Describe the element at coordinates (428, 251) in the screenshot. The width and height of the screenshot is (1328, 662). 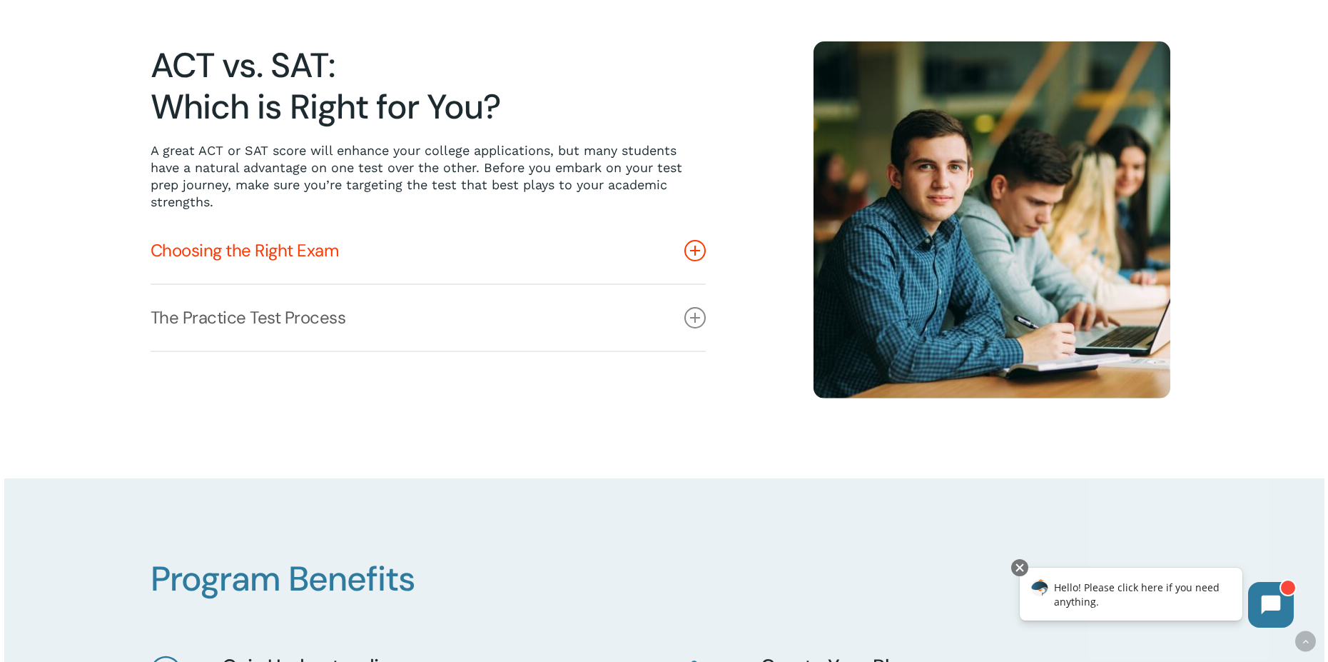
I see `a: Choosing the Right Exam` at that location.